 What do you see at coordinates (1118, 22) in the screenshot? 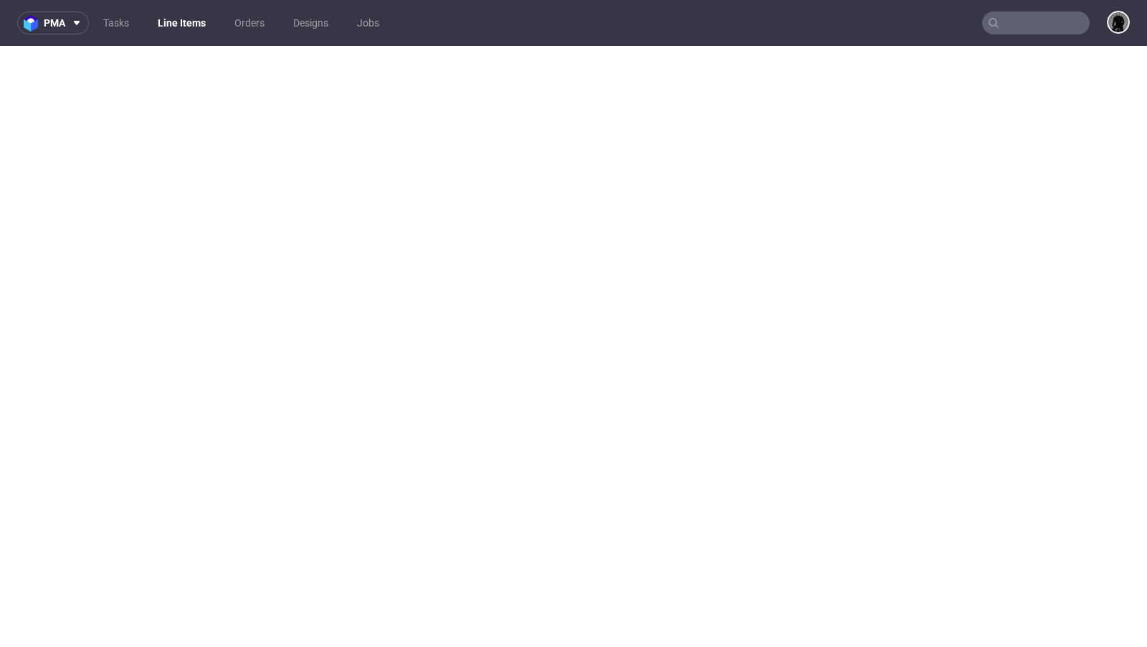
I see `img: Dawid Urbanowicz` at bounding box center [1118, 22].